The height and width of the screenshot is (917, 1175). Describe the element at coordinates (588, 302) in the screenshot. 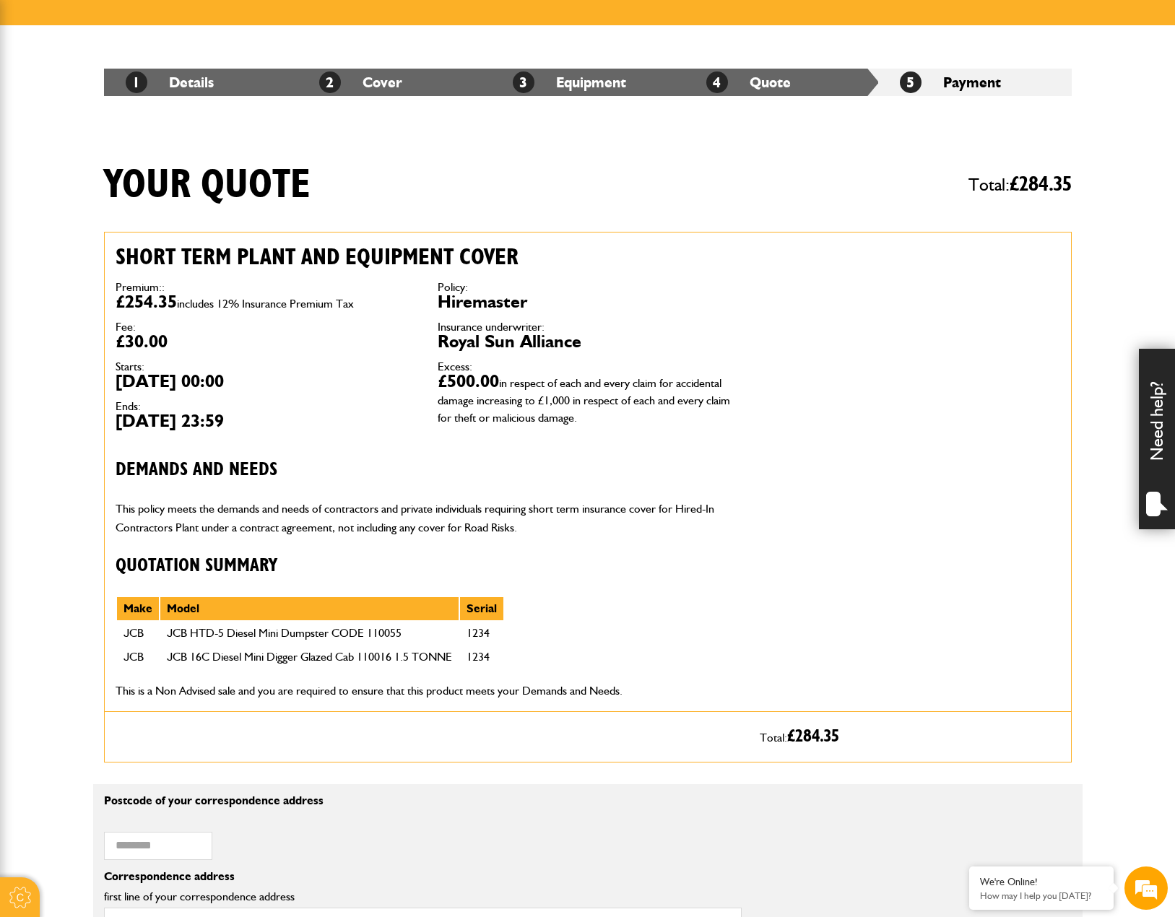

I see `dd: Hiremaster` at that location.